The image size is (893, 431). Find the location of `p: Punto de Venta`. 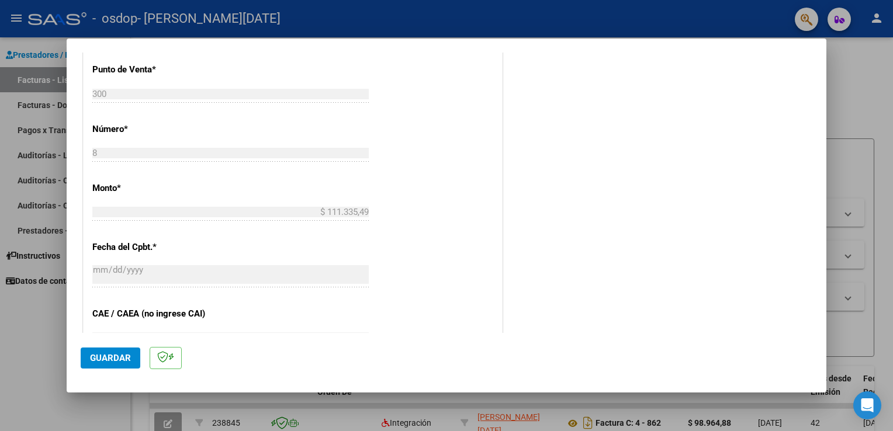

p: Punto de Venta is located at coordinates (153, 70).